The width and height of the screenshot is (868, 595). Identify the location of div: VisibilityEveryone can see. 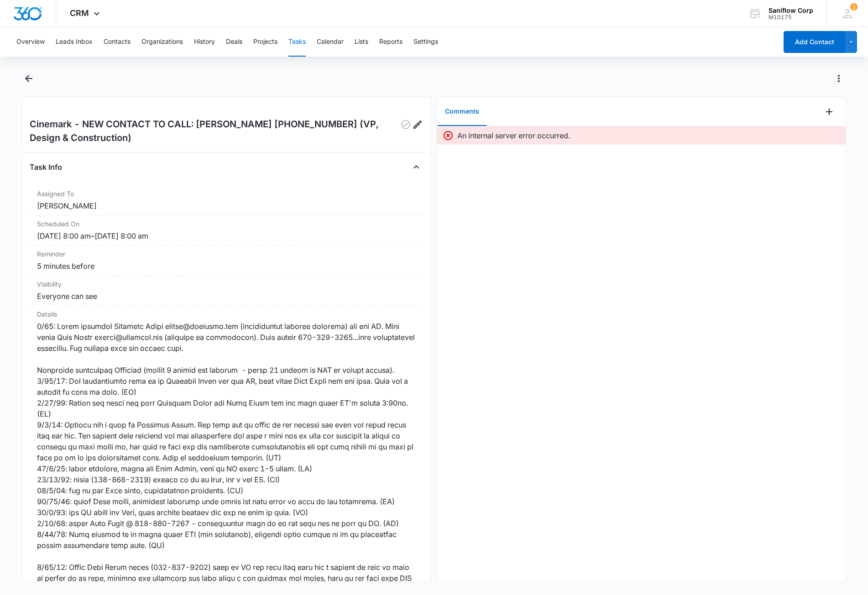
(226, 291).